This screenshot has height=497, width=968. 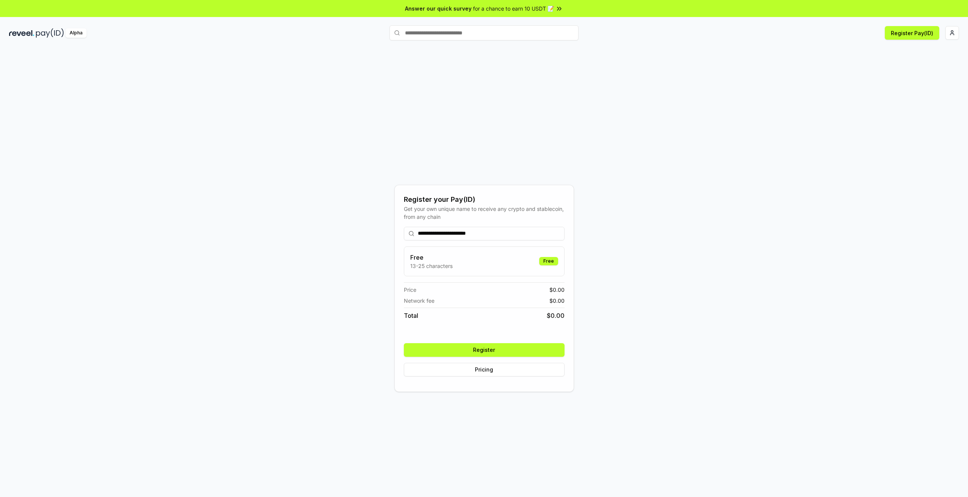 What do you see at coordinates (431, 258) in the screenshot?
I see `h3: Free` at bounding box center [431, 258].